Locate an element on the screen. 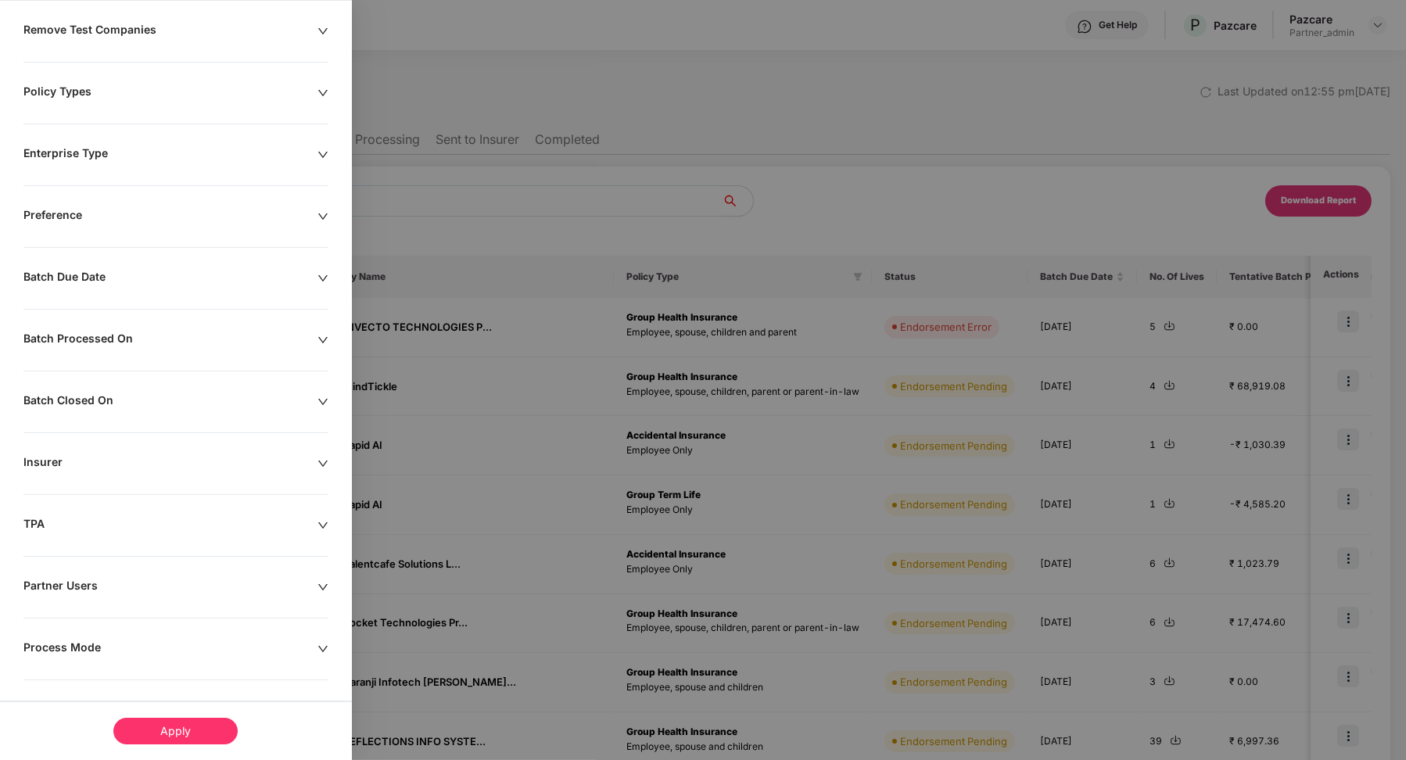 The height and width of the screenshot is (760, 1406). div: Policy Types is located at coordinates (170, 93).